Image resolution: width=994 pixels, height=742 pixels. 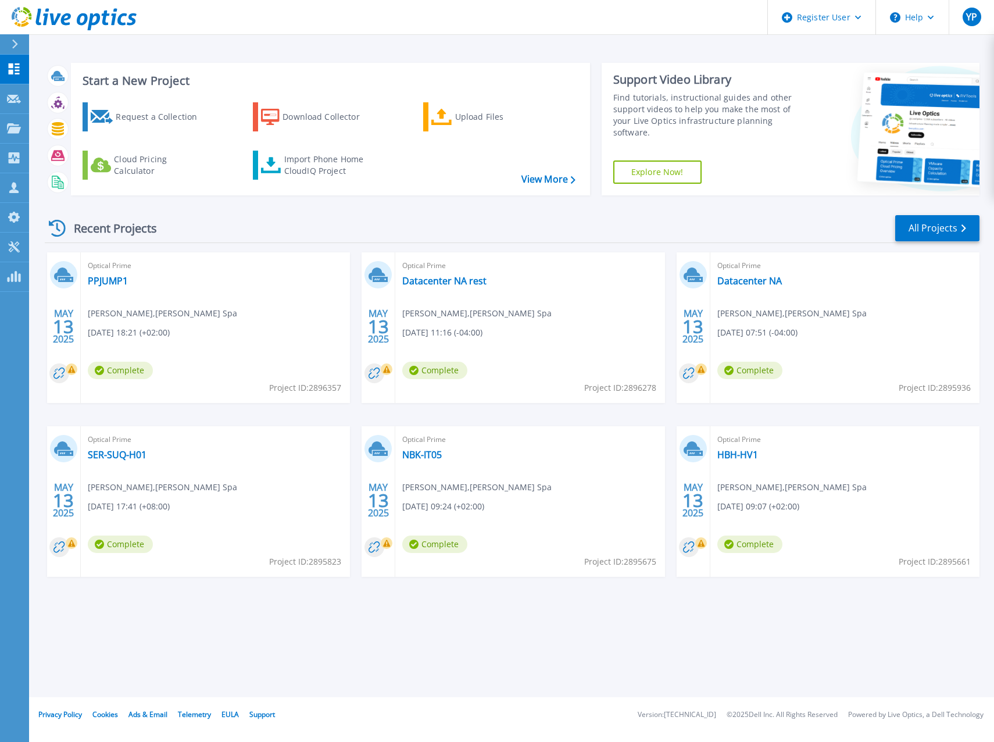 I want to click on a: PPJUMP1, so click(x=108, y=281).